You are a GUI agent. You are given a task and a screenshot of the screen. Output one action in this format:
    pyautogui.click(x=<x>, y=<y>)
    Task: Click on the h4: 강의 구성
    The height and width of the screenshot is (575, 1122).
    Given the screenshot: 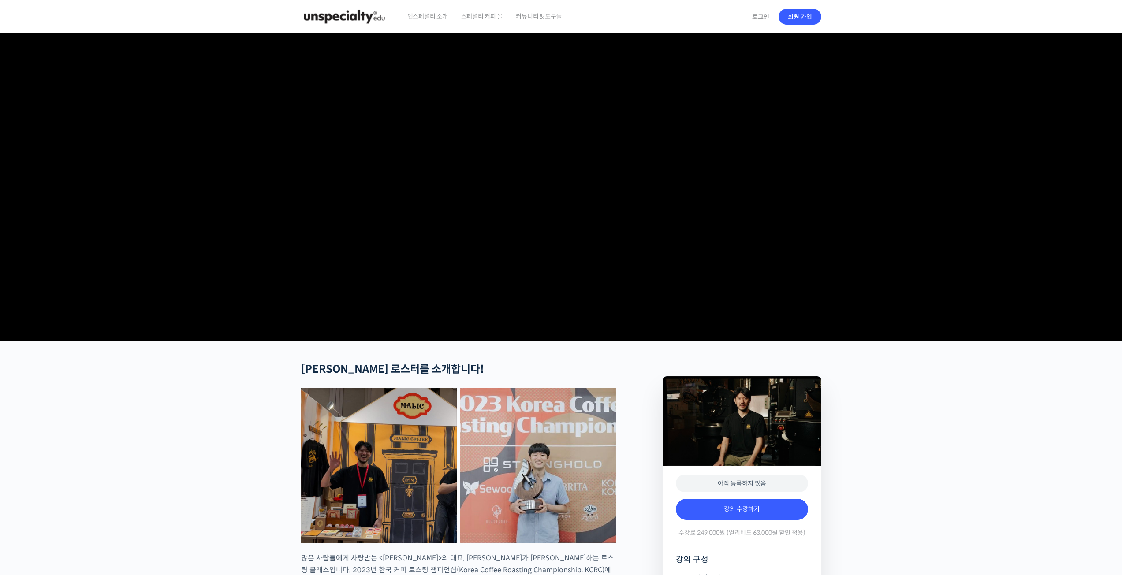 What is the action you would take?
    pyautogui.click(x=742, y=564)
    